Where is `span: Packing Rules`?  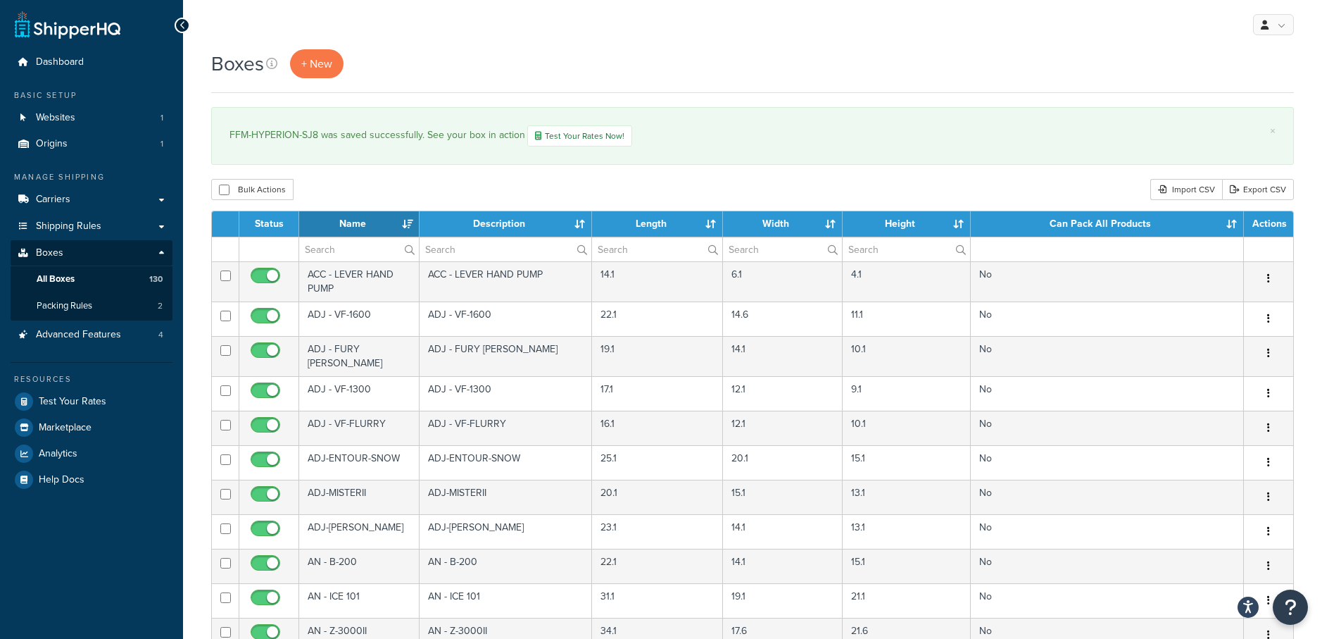 span: Packing Rules is located at coordinates (64, 306).